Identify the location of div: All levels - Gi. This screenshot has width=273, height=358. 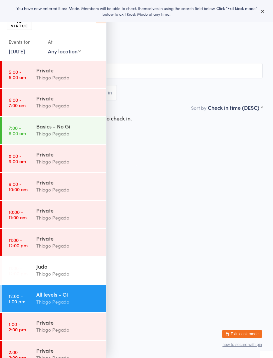
(68, 294).